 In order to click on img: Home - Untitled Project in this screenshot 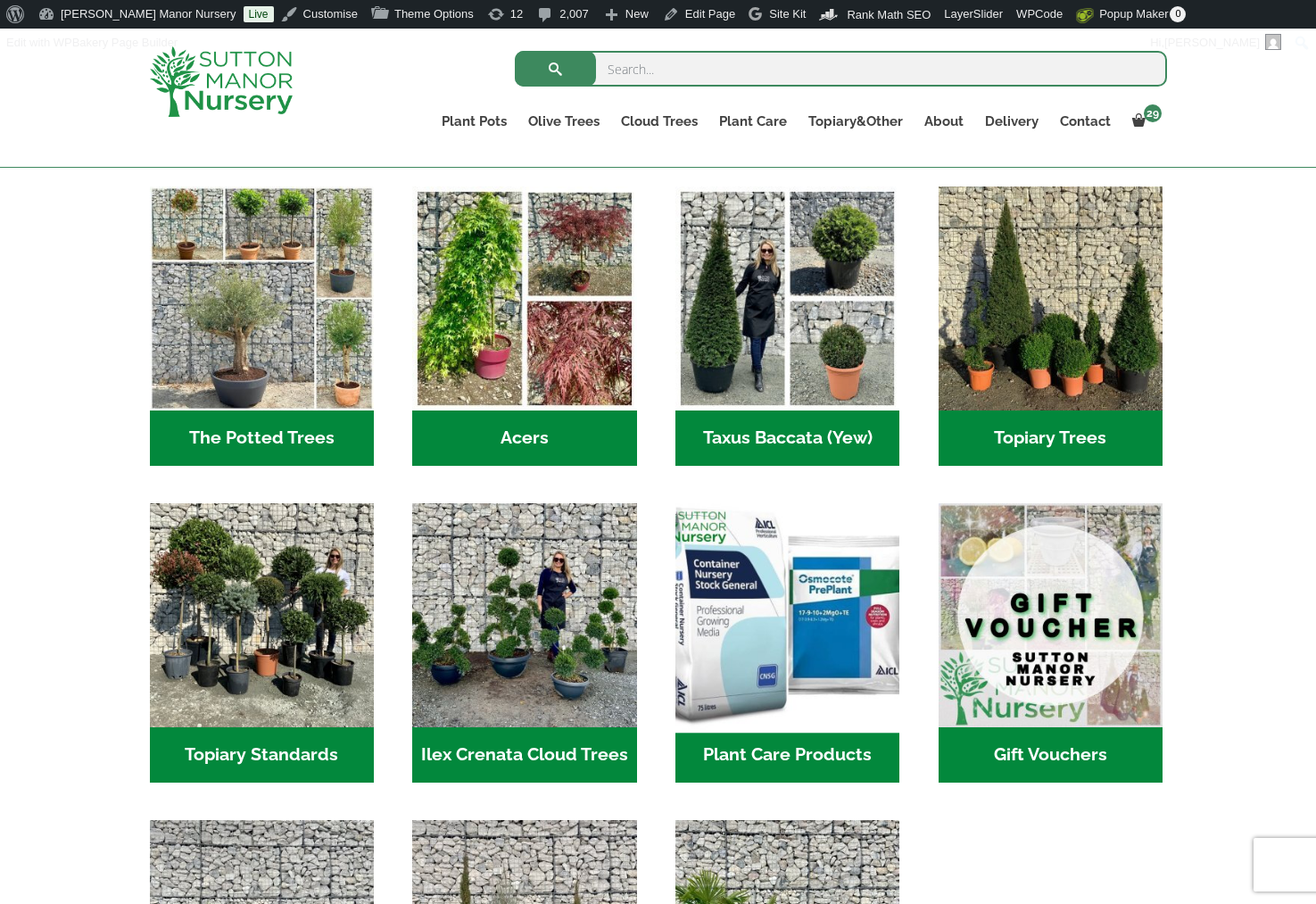, I will do `click(787, 298)`.